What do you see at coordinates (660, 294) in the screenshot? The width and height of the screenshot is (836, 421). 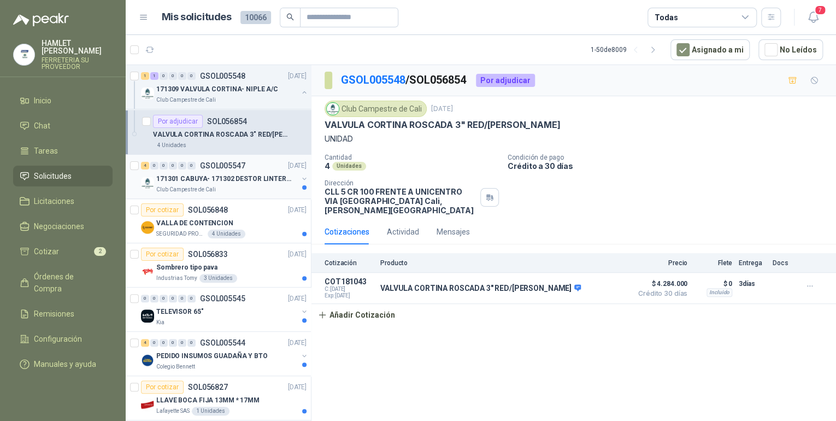 I see `span: Crédito 30 días` at bounding box center [660, 294].